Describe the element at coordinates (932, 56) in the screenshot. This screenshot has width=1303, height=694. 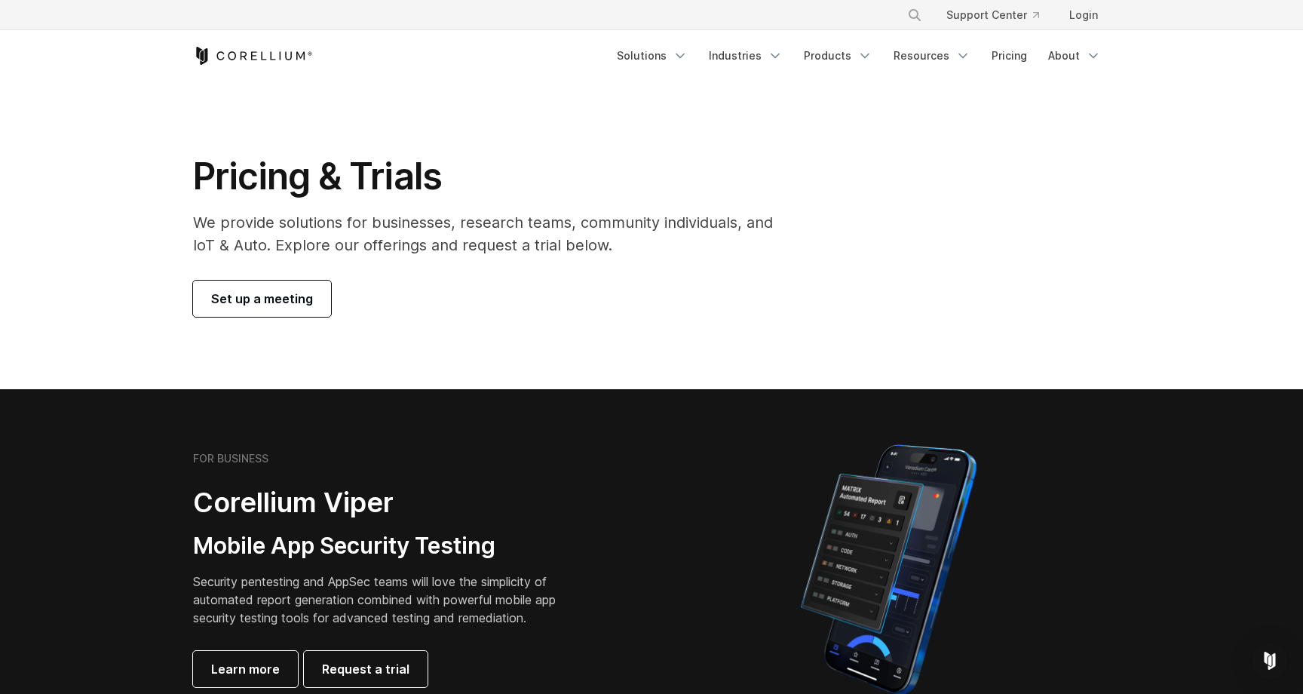
I see `a: Resources` at that location.